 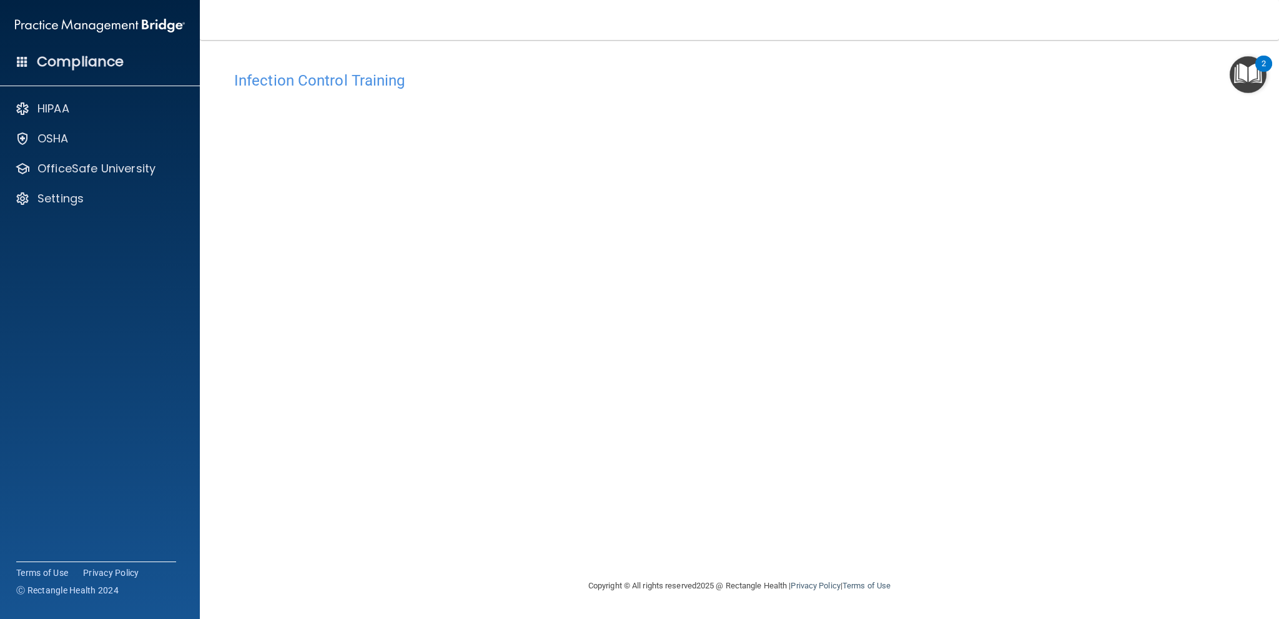 What do you see at coordinates (1263, 72) in the screenshot?
I see `div: 2` at bounding box center [1263, 72].